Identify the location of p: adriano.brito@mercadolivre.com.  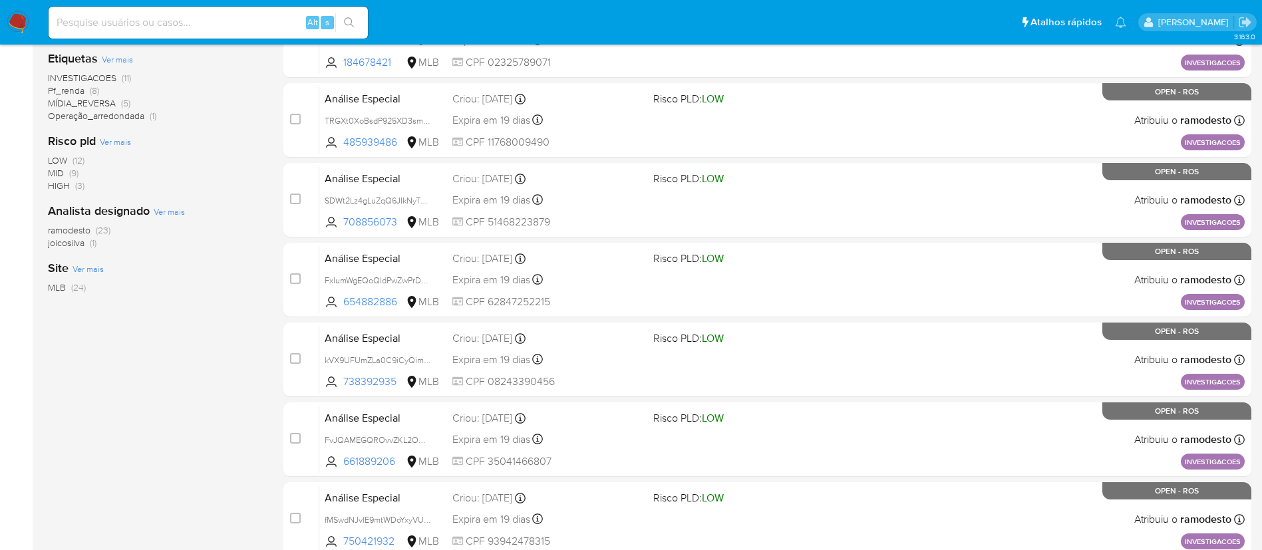
(1196, 22).